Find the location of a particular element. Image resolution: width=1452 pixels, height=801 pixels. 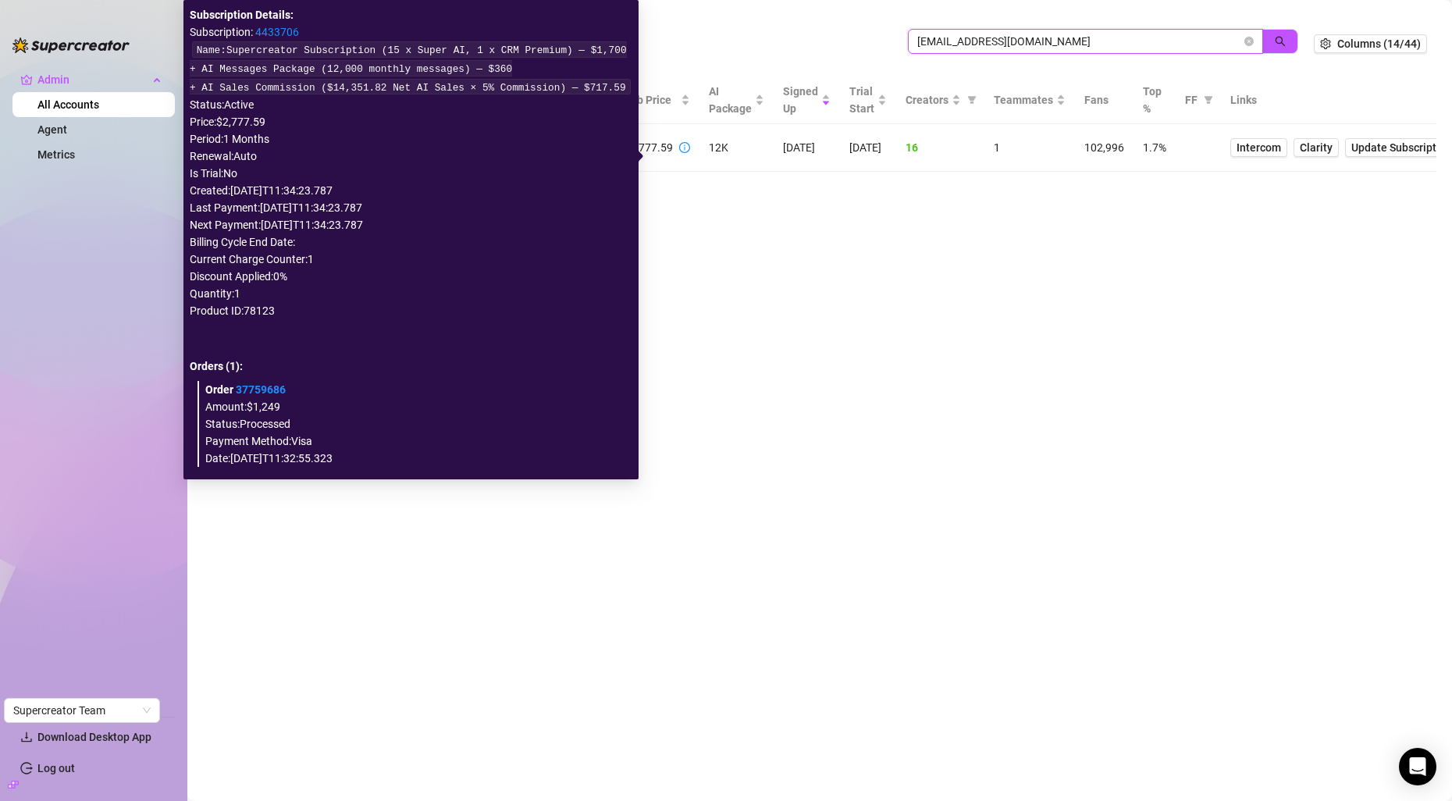

span: Columns (14/44) is located at coordinates (1379, 44).